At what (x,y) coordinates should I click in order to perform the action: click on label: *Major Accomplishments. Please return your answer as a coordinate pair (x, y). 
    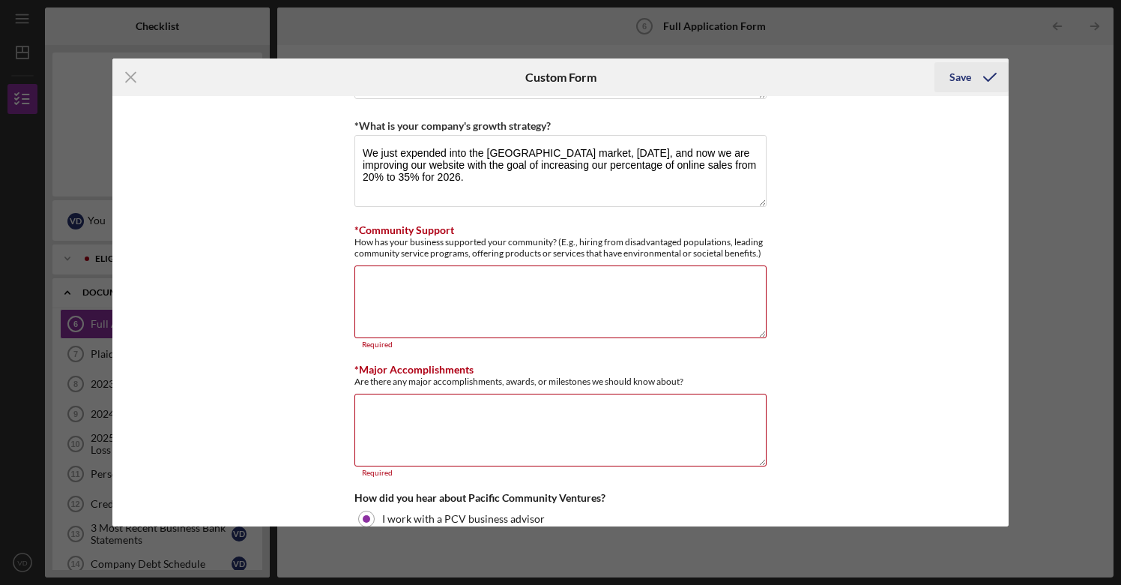
    Looking at the image, I should click on (414, 369).